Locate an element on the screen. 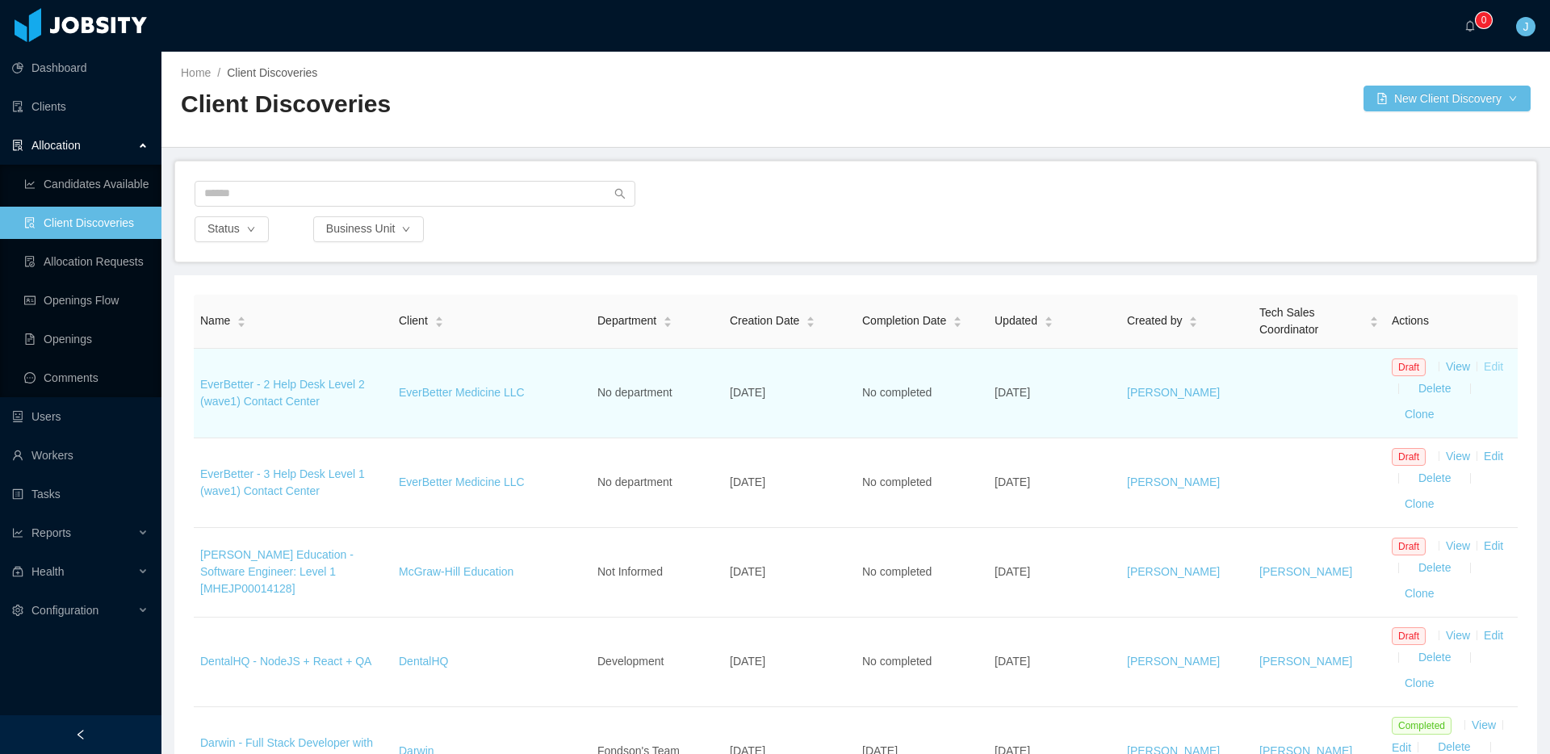 The image size is (1550, 754). span: Creation Date is located at coordinates (765, 321).